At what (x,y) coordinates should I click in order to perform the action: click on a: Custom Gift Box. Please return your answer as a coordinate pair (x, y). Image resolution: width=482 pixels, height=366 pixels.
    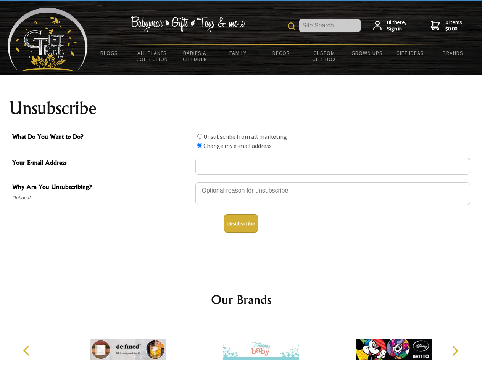
    Looking at the image, I should click on (324, 56).